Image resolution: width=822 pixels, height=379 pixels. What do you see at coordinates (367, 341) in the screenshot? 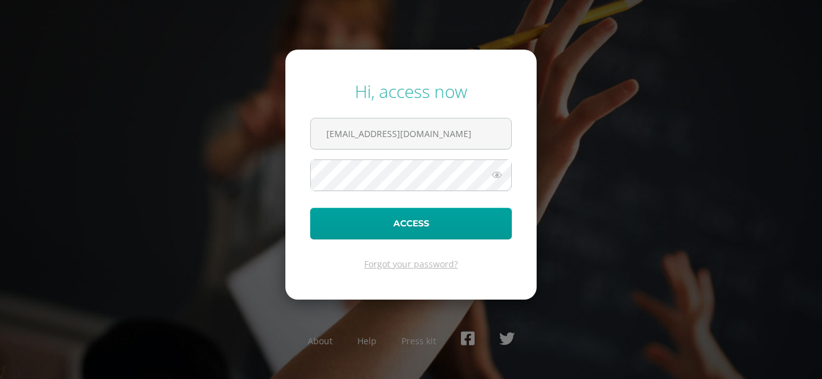
I see `a: Help` at bounding box center [367, 341].